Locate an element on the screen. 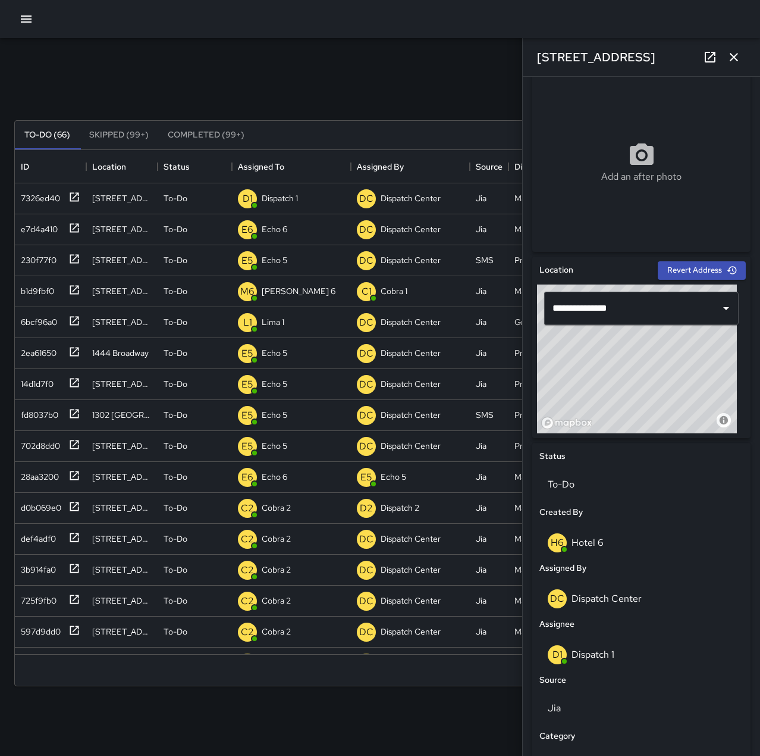  div: 350 17th Street is located at coordinates (122, 260).